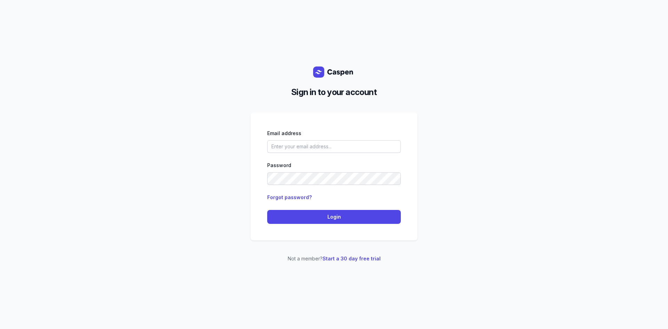 The image size is (668, 329). Describe the element at coordinates (334, 133) in the screenshot. I see `div: Email address` at that location.